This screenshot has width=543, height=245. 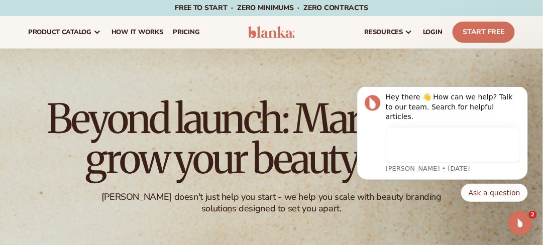 I want to click on button: Quick reply: Ask a question, so click(x=152, y=106).